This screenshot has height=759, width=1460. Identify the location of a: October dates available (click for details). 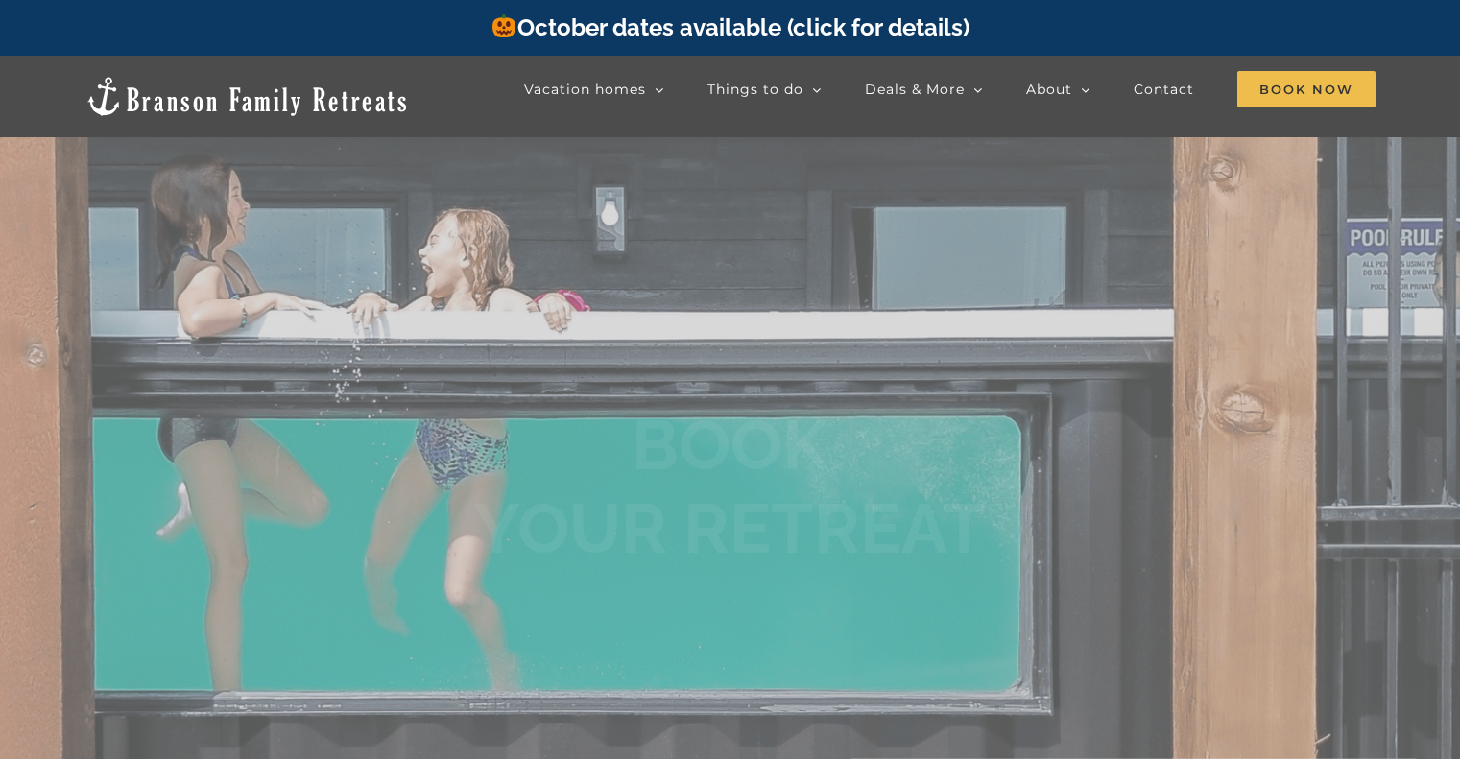
(730, 27).